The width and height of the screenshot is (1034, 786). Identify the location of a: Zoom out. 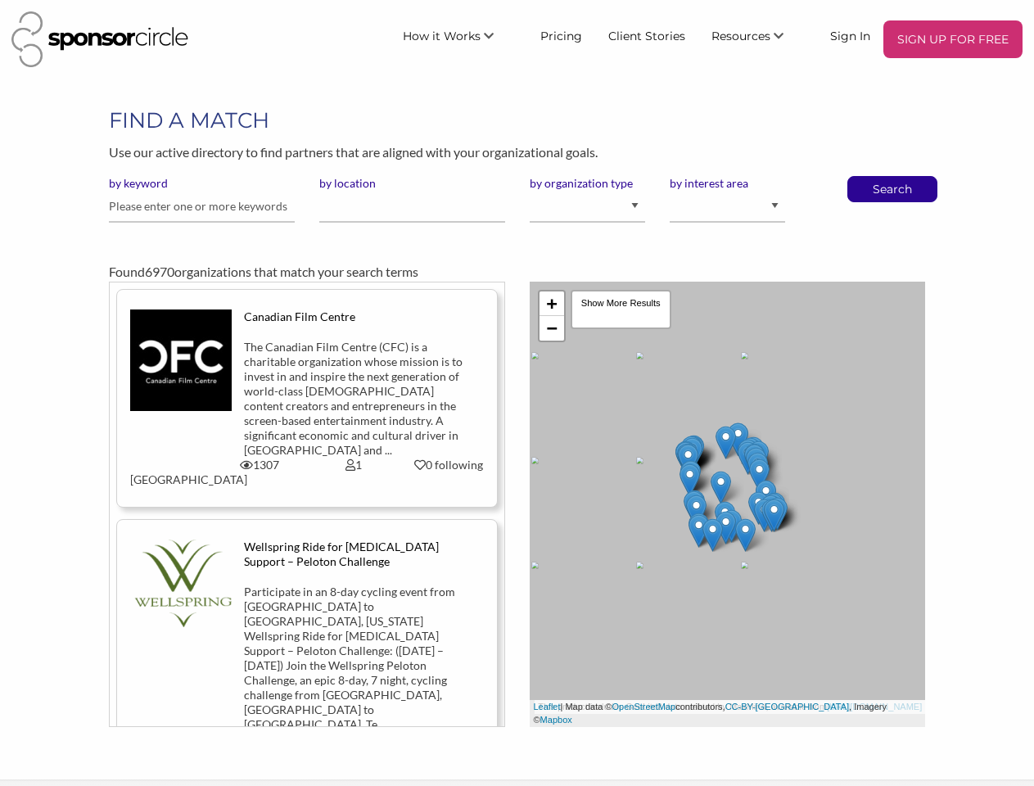
(552, 328).